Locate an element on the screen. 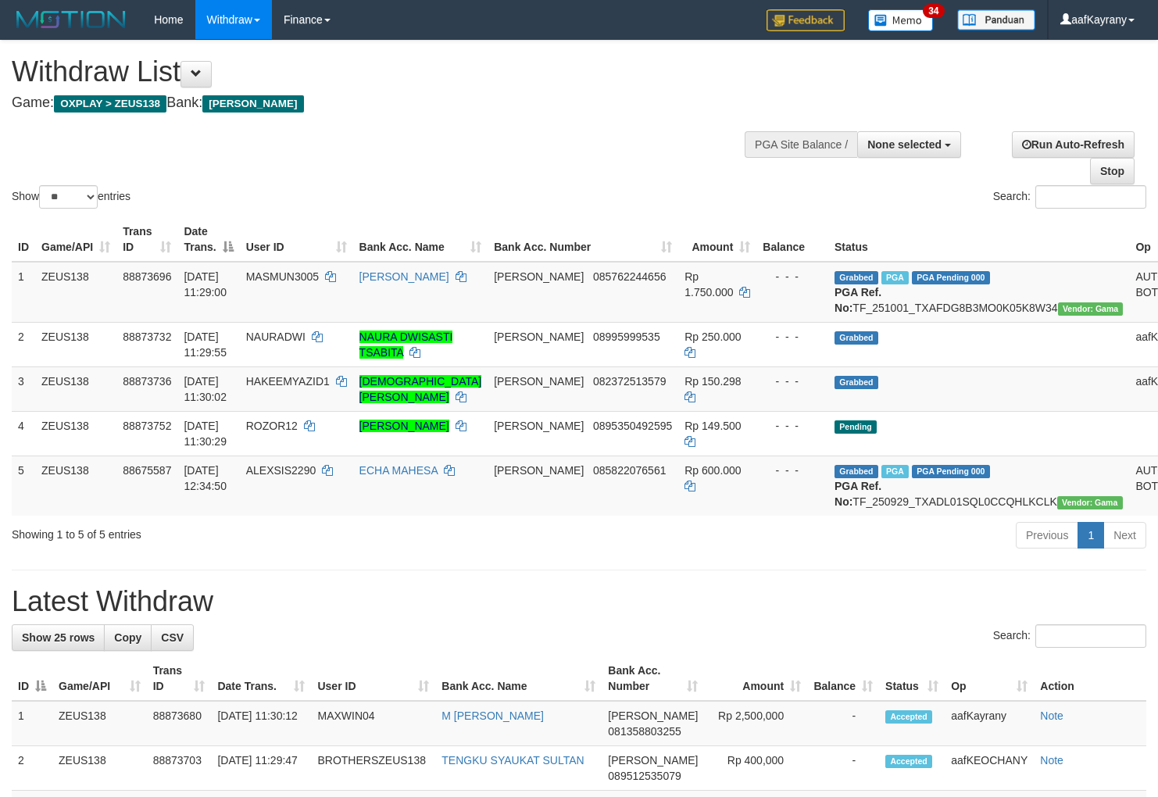 This screenshot has height=797, width=1158. label: Show entries is located at coordinates (71, 197).